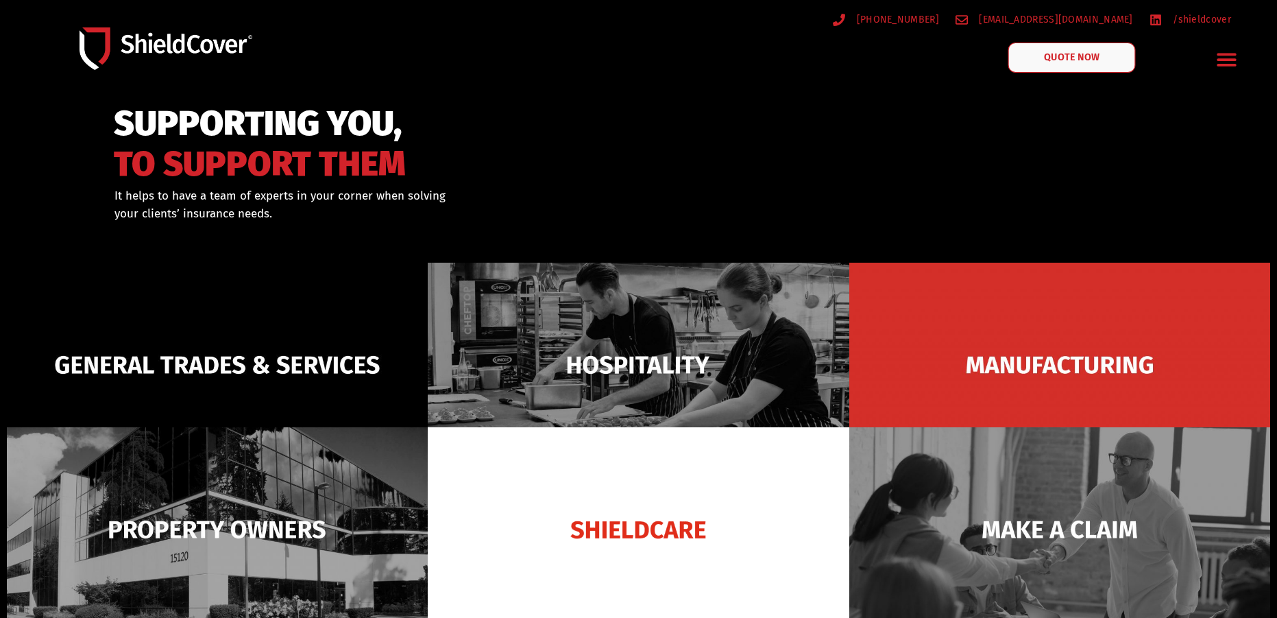  What do you see at coordinates (166, 49) in the screenshot?
I see `img: Shield-Cover-Underwriting-Australia-logo-full` at bounding box center [166, 49].